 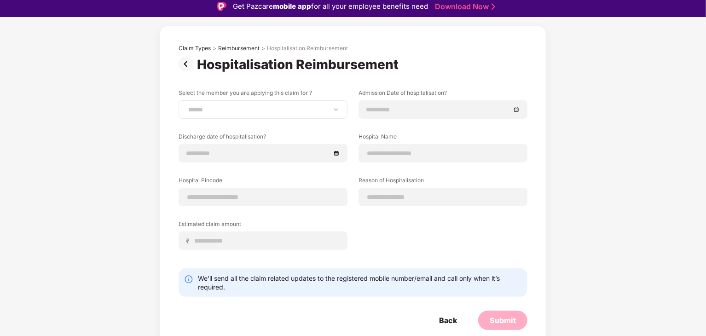 I want to click on label: Reason of Hospitalisation, so click(x=443, y=182).